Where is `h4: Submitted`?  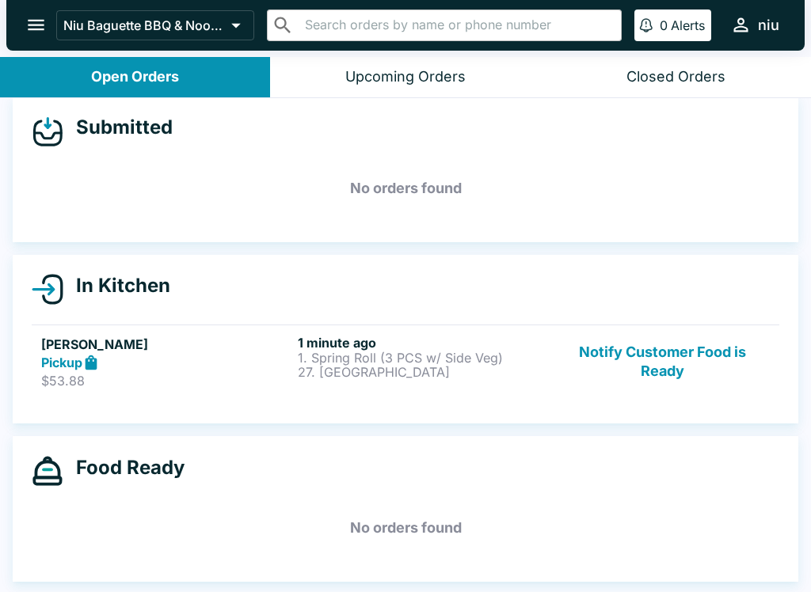
h4: Submitted is located at coordinates (118, 128).